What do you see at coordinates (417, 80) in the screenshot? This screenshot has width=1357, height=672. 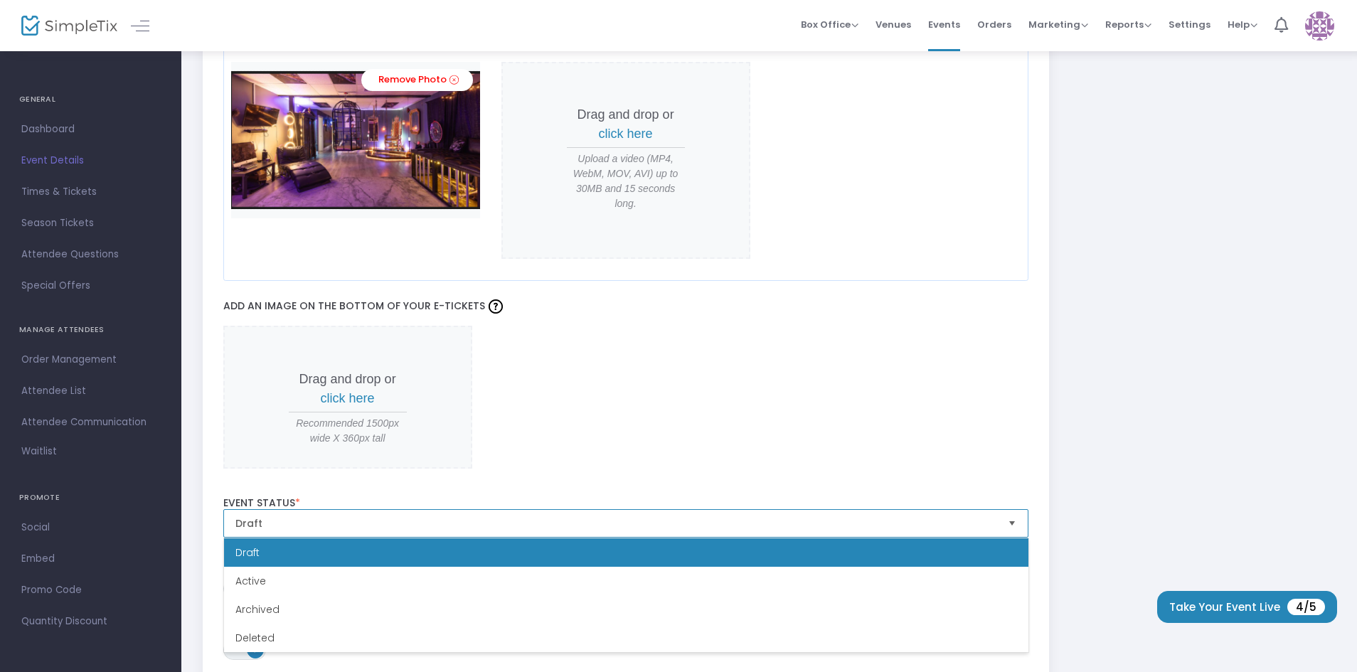 I see `a: Remove Photo` at bounding box center [417, 80].